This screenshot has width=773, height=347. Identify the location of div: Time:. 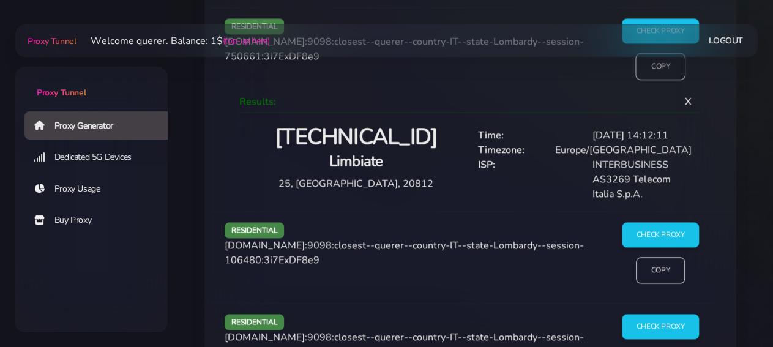
(528, 135).